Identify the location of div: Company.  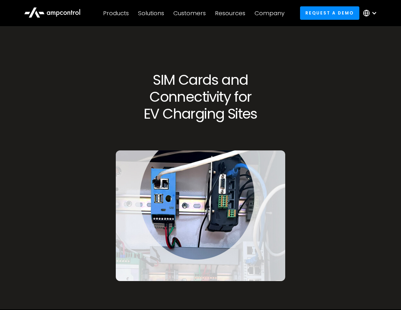
(270, 13).